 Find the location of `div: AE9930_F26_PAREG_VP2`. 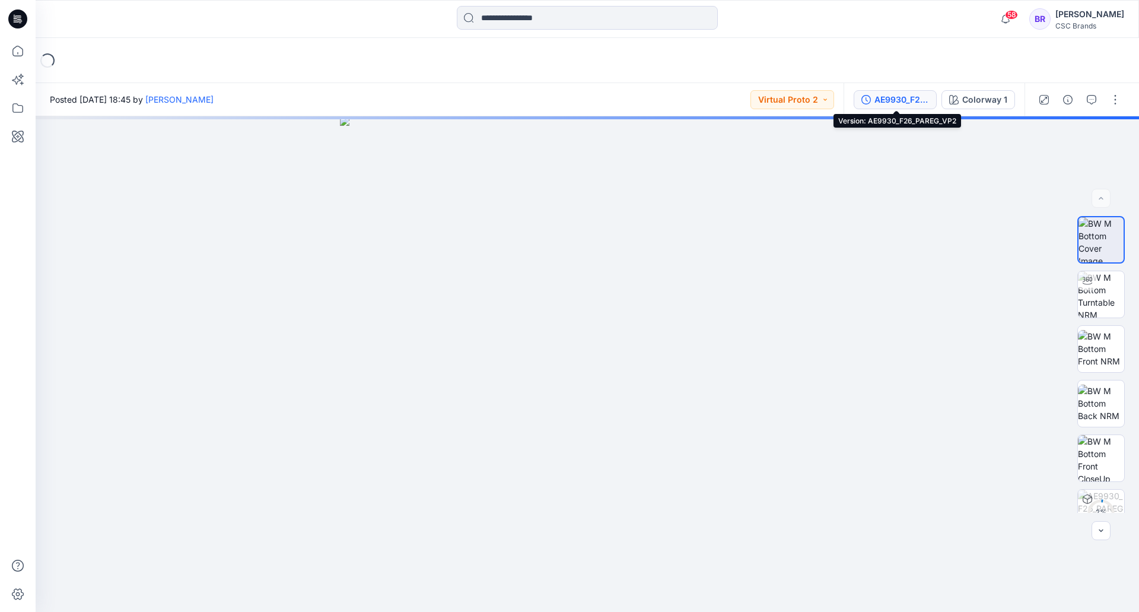

div: AE9930_F26_PAREG_VP2 is located at coordinates (902, 100).